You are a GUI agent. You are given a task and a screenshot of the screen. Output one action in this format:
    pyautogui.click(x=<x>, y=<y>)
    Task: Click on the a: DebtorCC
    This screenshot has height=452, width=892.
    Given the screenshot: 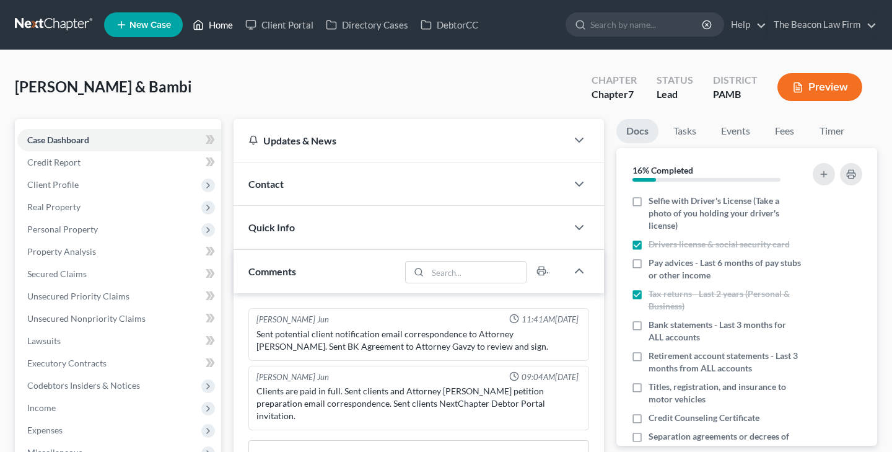 What is the action you would take?
    pyautogui.click(x=449, y=25)
    